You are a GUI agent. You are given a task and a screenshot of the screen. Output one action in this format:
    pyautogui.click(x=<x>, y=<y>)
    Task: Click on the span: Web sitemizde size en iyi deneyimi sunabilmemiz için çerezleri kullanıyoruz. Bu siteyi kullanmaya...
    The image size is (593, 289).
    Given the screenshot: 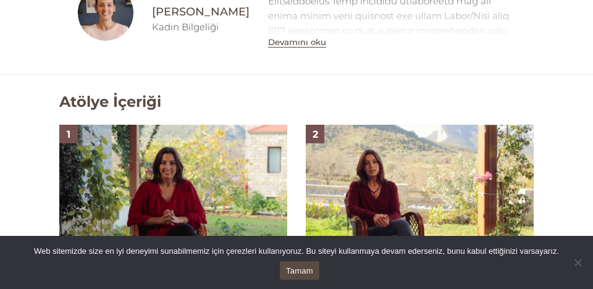 What is the action you would take?
    pyautogui.click(x=296, y=251)
    